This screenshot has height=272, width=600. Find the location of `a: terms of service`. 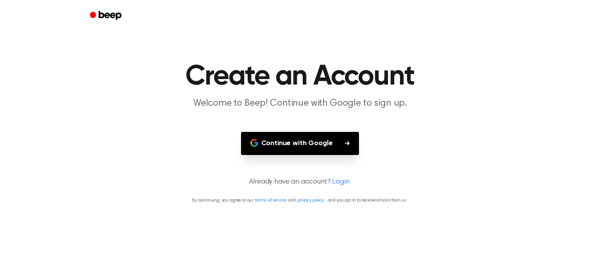

a: terms of service is located at coordinates (271, 200).